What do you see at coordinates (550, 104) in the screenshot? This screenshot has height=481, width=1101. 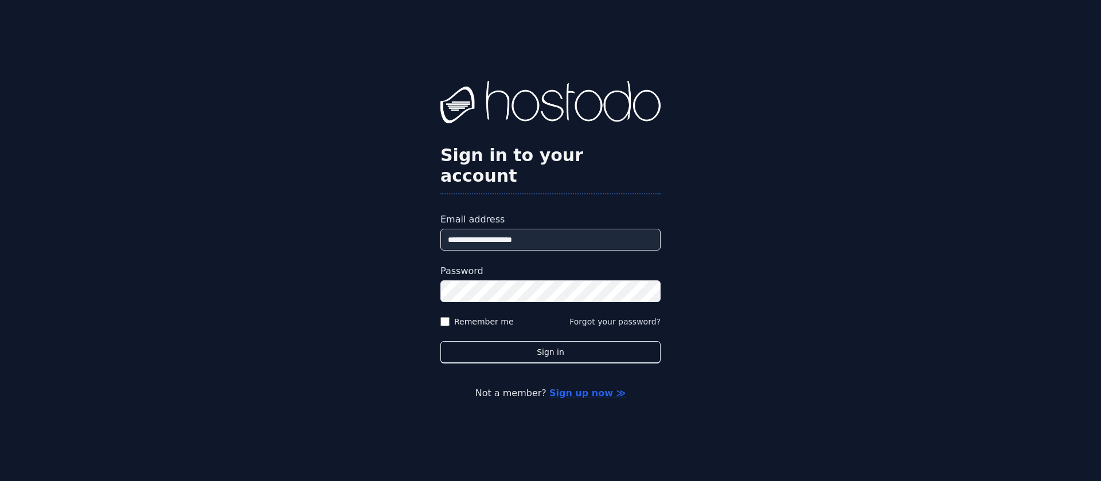 I see `img: Hostodo` at bounding box center [550, 104].